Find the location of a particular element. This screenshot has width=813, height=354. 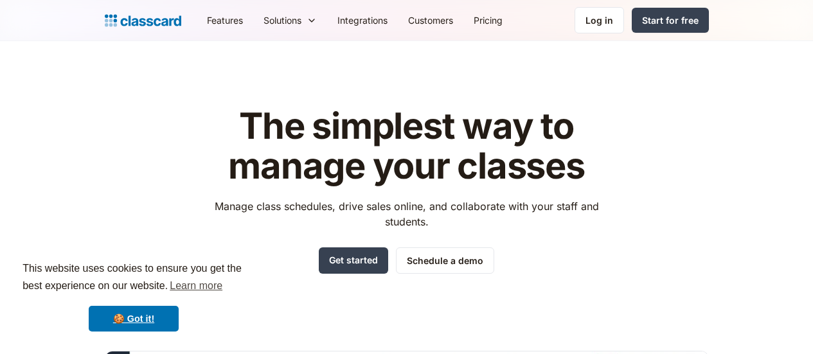

a: Start for free is located at coordinates (671, 20).